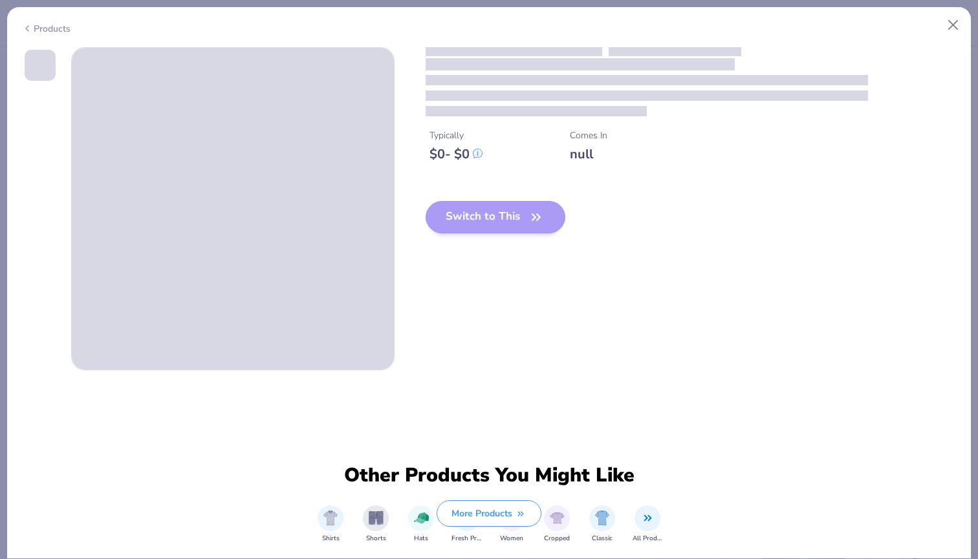 The height and width of the screenshot is (559, 978). I want to click on div: filter for Shirts, so click(330, 524).